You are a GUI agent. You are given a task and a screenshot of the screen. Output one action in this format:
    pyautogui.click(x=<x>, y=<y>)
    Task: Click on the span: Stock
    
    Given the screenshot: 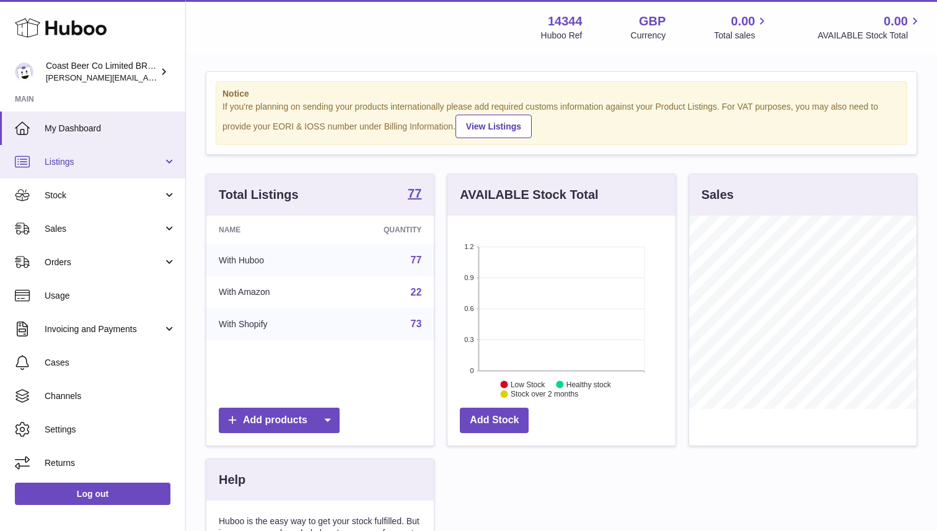 What is the action you would take?
    pyautogui.click(x=103, y=195)
    